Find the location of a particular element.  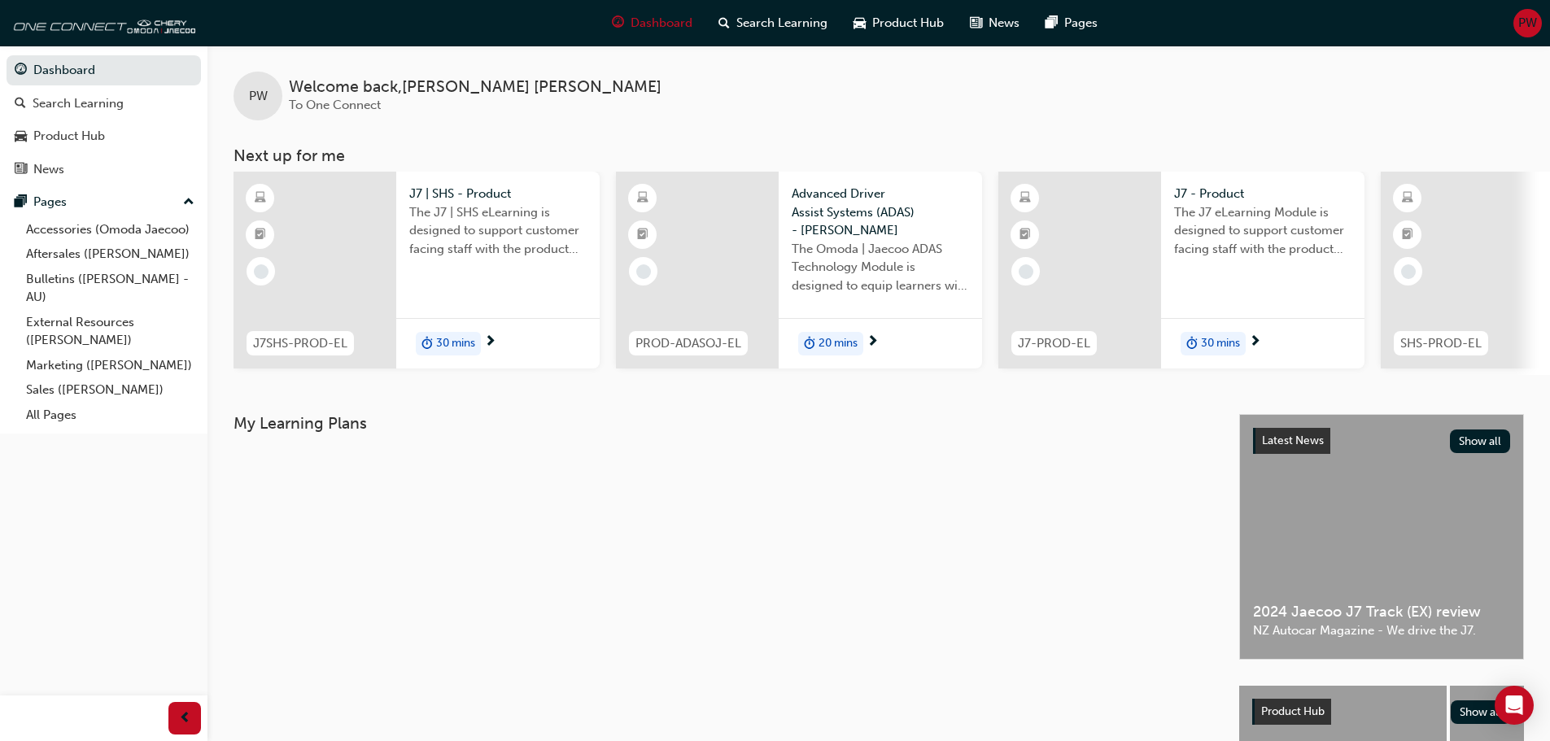

span: Pages is located at coordinates (1081, 23).